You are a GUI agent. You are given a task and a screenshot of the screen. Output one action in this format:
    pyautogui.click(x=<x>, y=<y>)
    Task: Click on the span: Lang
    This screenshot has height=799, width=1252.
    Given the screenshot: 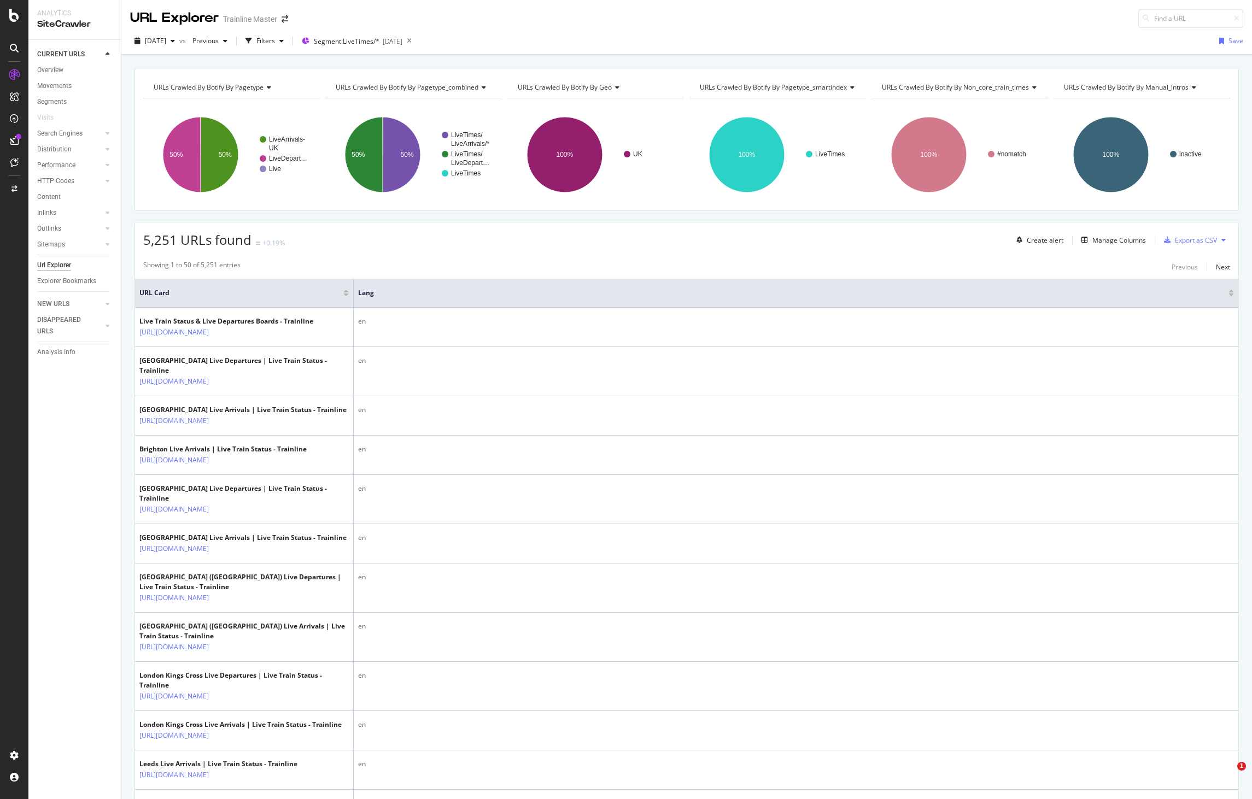 What is the action you would take?
    pyautogui.click(x=785, y=293)
    